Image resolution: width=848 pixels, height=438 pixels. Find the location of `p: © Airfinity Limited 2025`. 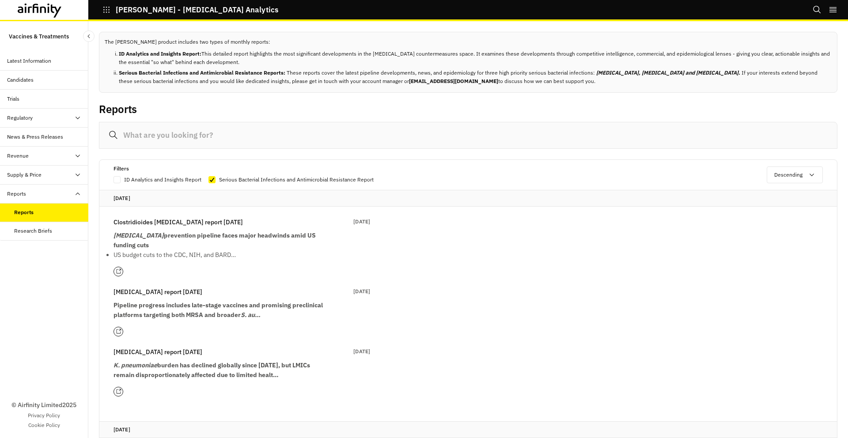

p: © Airfinity Limited 2025 is located at coordinates (44, 405).